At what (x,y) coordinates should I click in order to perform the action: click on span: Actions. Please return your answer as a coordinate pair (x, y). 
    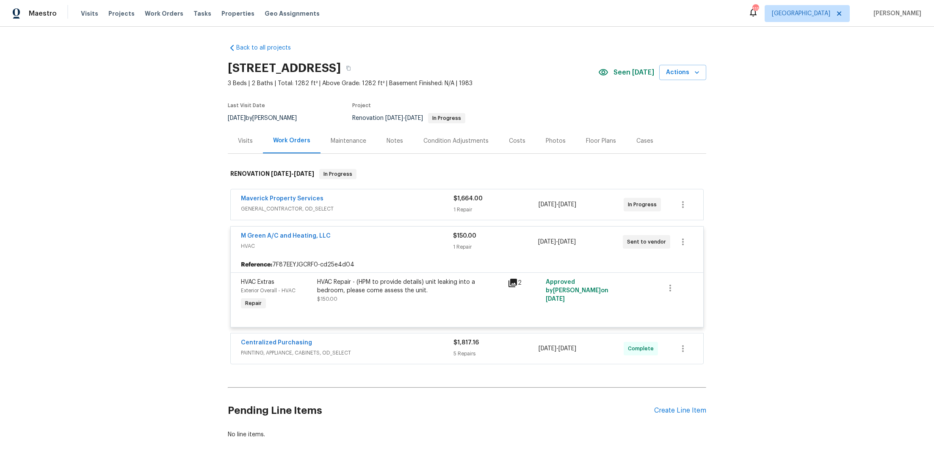
    Looking at the image, I should click on (682, 72).